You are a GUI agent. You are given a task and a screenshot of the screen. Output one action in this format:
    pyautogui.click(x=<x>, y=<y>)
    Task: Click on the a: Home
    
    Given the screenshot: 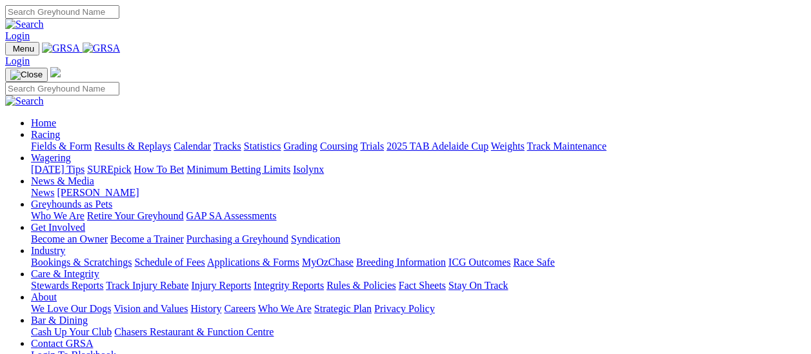 What is the action you would take?
    pyautogui.click(x=43, y=123)
    